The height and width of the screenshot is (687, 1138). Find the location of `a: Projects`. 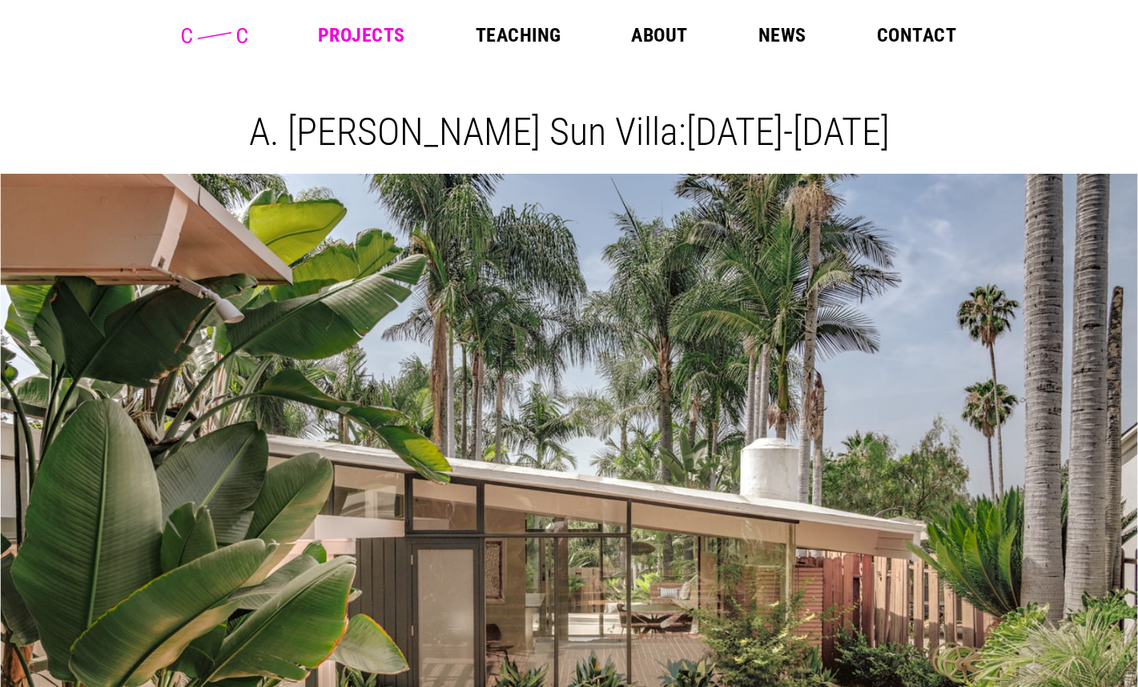

a: Projects is located at coordinates (361, 35).